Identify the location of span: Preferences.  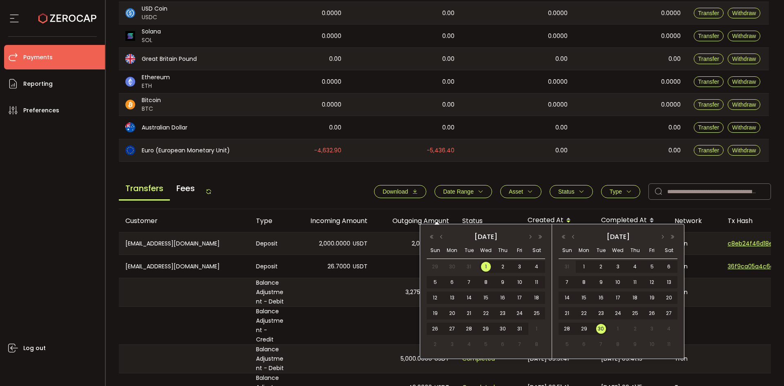
(41, 110).